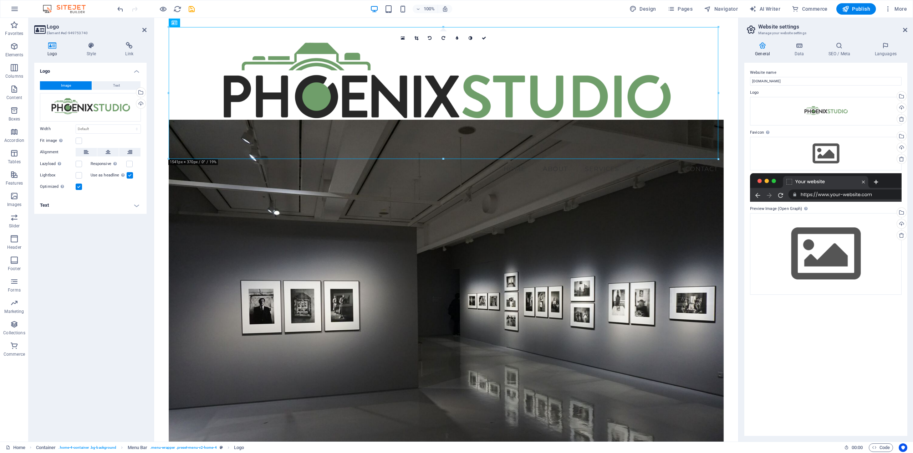 The height and width of the screenshot is (453, 913). I want to click on button: Navigator, so click(721, 9).